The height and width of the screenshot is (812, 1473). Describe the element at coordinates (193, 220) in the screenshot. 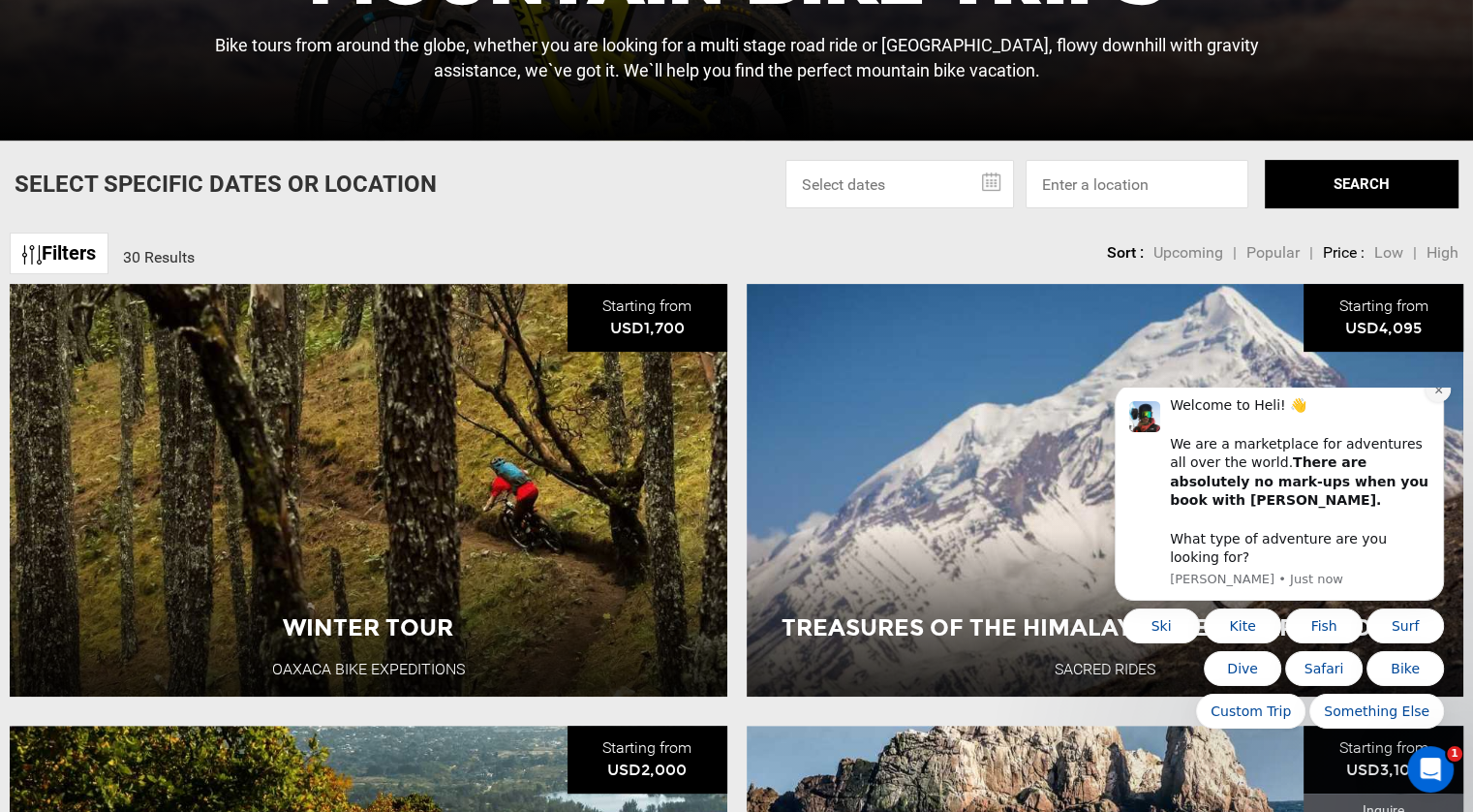

I see `div: 1 notification` at that location.